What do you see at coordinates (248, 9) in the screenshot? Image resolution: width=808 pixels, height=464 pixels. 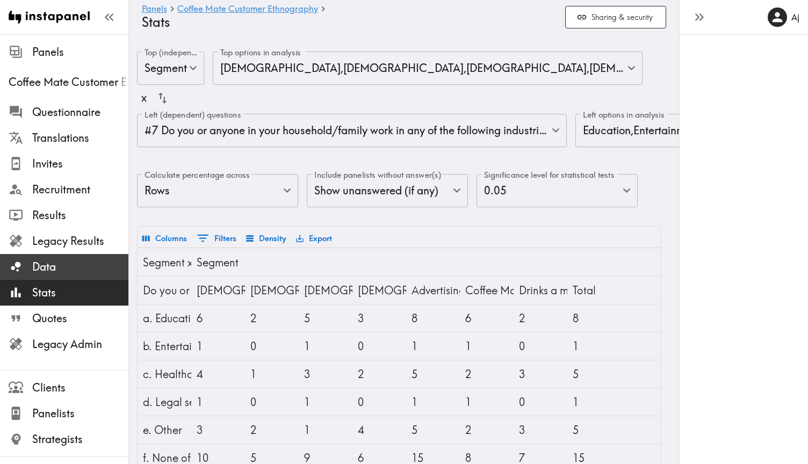 I see `a: Coffee Mate Customer Ethnography` at bounding box center [248, 9].